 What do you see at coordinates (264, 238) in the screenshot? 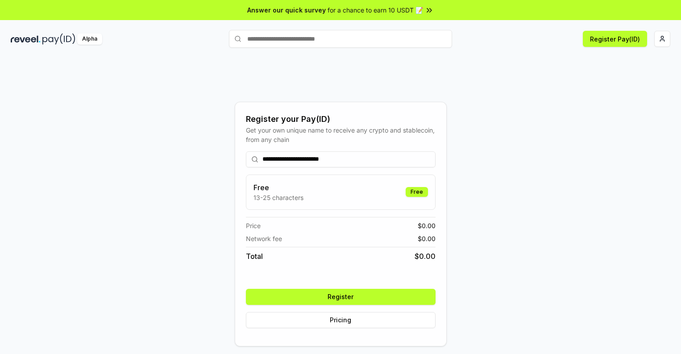
I see `span: Network fee` at bounding box center [264, 238].